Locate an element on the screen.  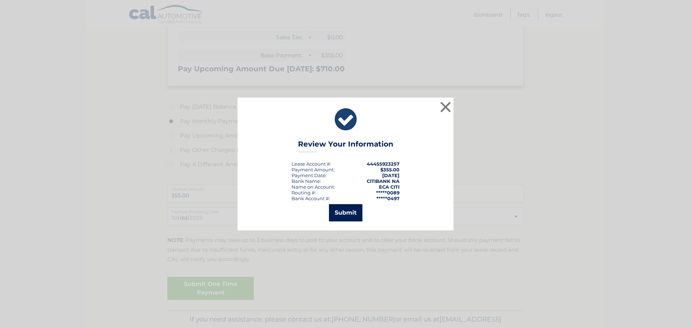
div: Bank Account #: is located at coordinates (311, 198).